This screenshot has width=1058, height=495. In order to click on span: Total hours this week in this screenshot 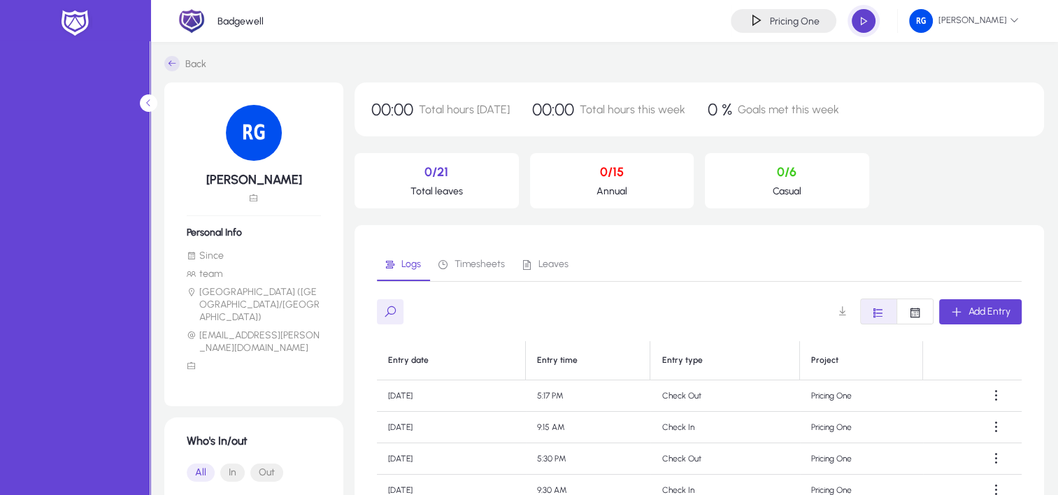, I will do `click(632, 109)`.